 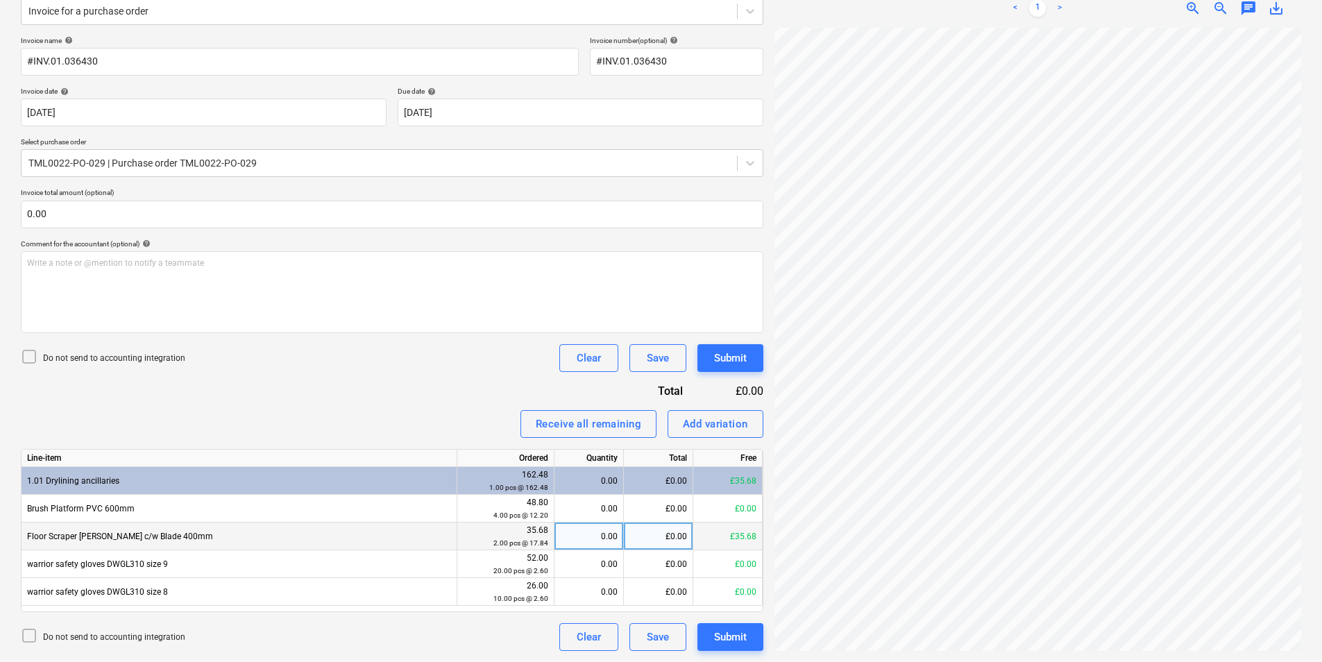 I want to click on input: Invoice number, so click(x=677, y=62).